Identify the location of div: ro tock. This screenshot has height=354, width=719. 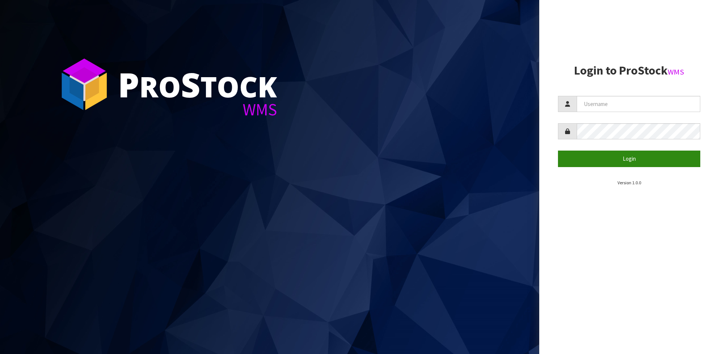
(197, 84).